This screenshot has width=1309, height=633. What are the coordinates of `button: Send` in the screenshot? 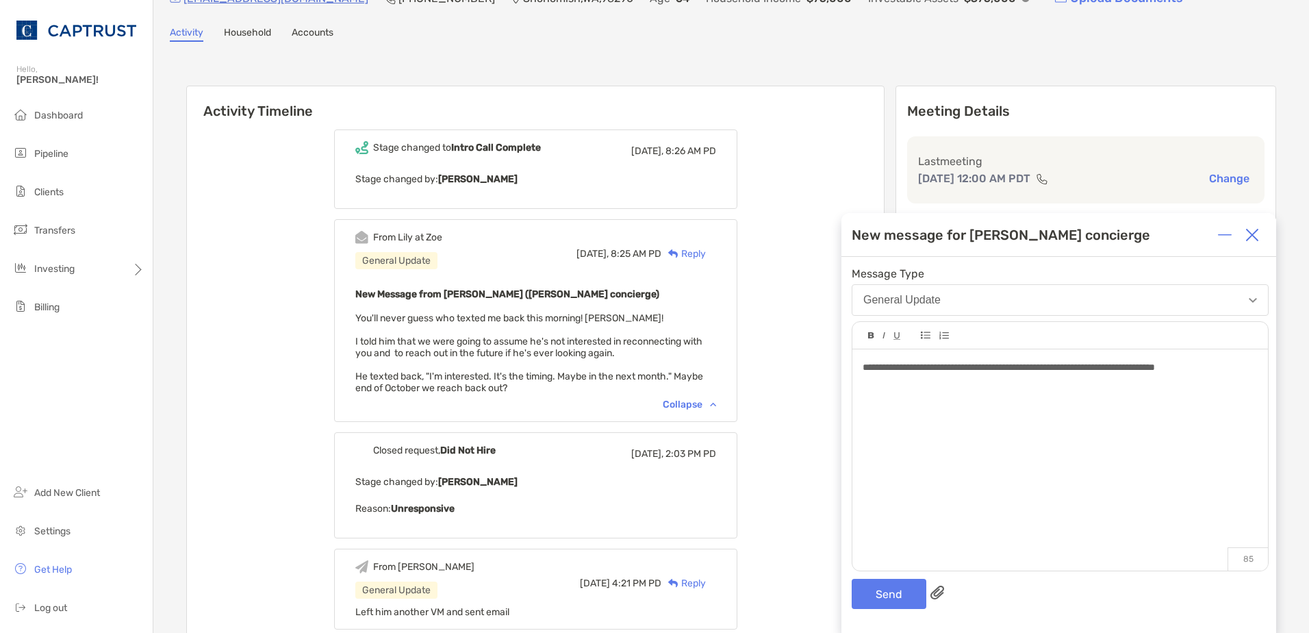 It's located at (889, 594).